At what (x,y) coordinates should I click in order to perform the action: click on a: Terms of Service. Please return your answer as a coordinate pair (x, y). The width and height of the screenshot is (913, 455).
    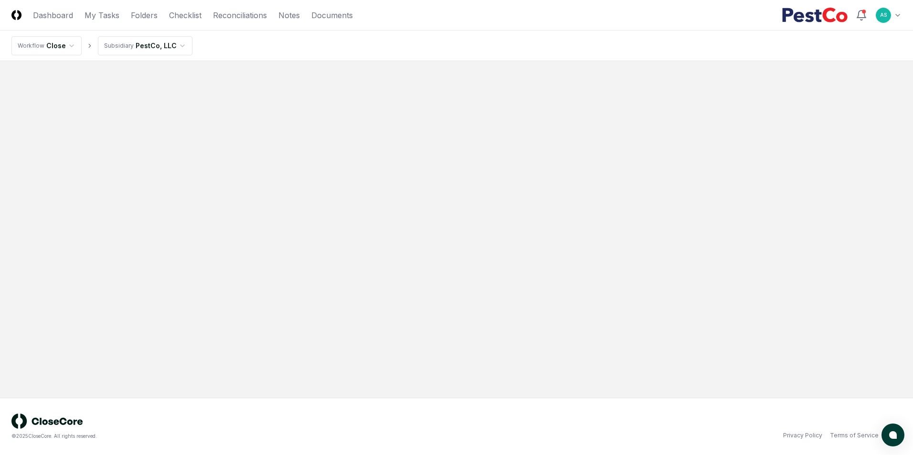
    Looking at the image, I should click on (854, 436).